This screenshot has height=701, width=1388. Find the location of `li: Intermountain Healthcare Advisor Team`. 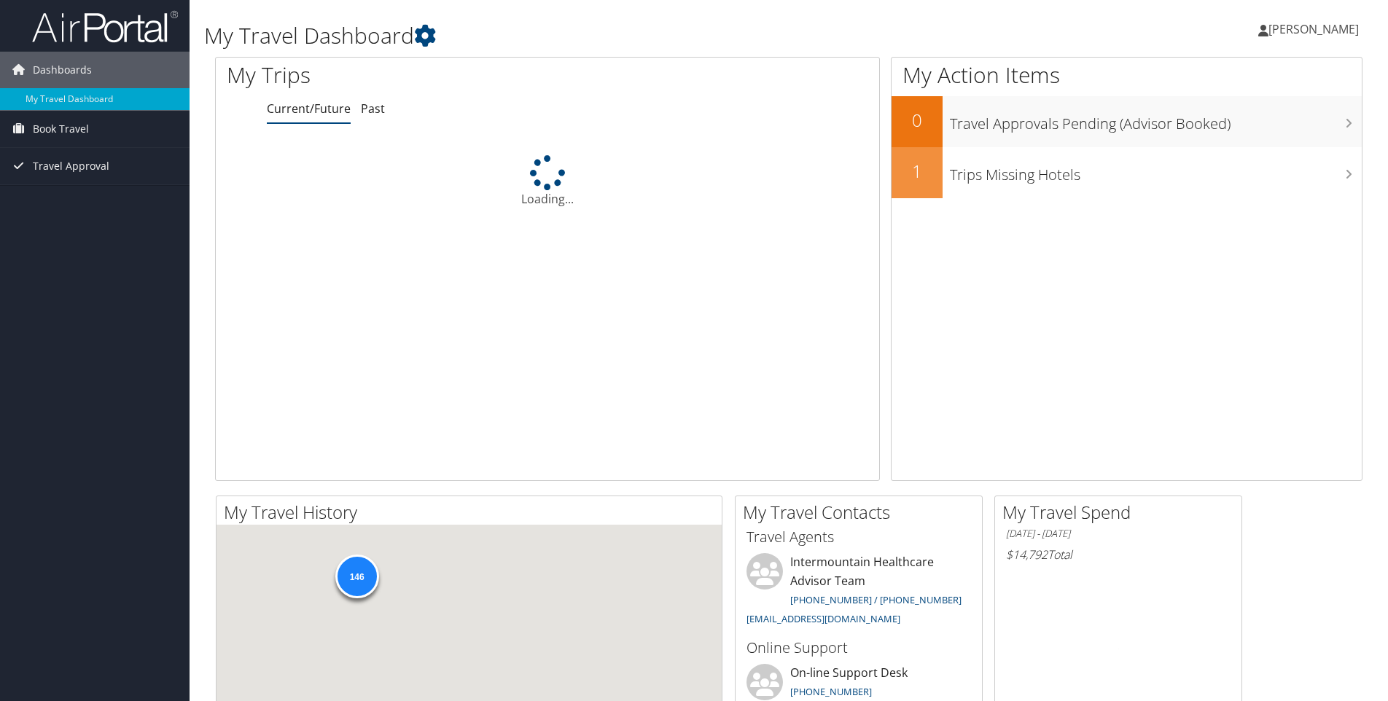

li: Intermountain Healthcare Advisor Team is located at coordinates (859, 592).